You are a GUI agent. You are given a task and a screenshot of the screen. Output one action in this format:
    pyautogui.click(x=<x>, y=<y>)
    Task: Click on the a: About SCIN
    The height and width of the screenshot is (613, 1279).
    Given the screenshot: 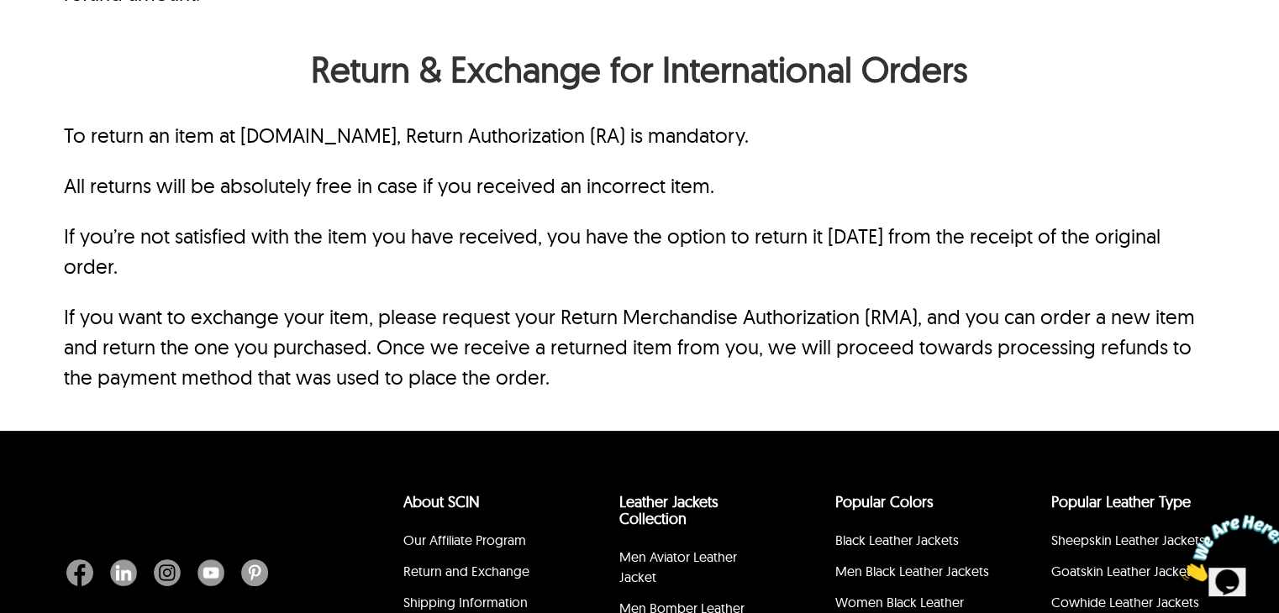 What is the action you would take?
    pyautogui.click(x=441, y=501)
    